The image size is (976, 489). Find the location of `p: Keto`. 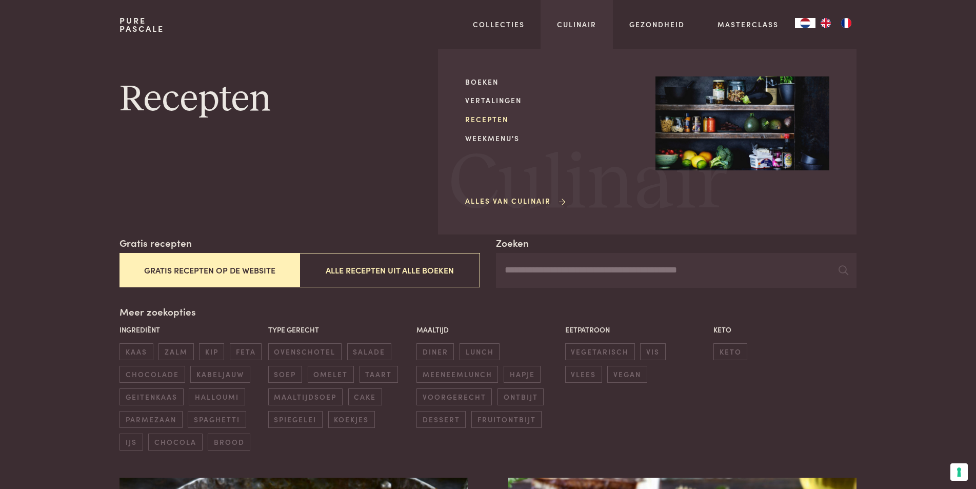

p: Keto is located at coordinates (785, 329).